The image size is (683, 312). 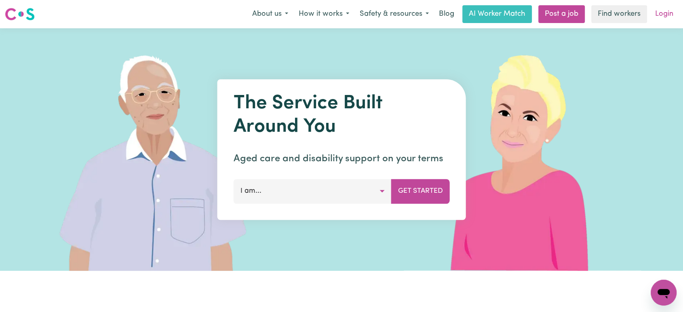 What do you see at coordinates (664, 14) in the screenshot?
I see `a: Login` at bounding box center [664, 14].